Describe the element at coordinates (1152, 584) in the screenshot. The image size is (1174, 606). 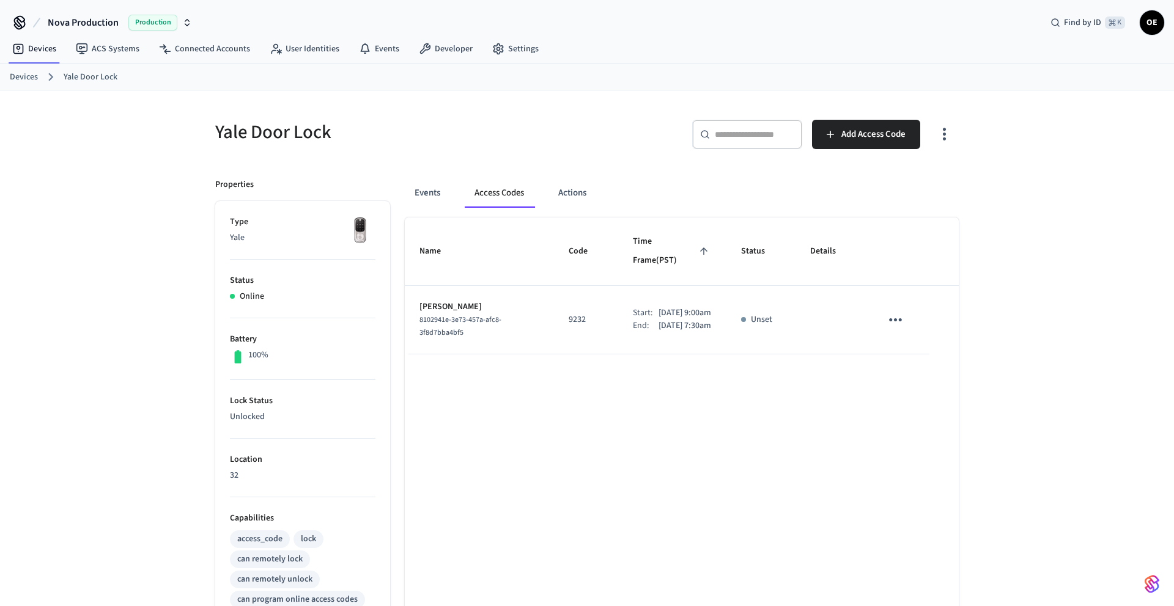
I see `img: SeamLogoGradient.69752ec5.svg` at that location.